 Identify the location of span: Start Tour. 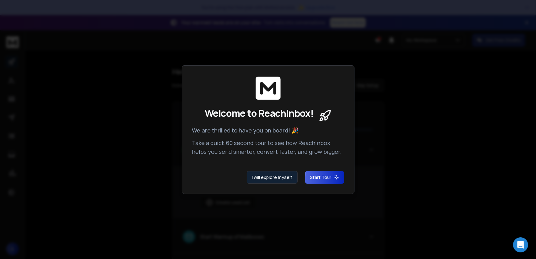
(325, 177).